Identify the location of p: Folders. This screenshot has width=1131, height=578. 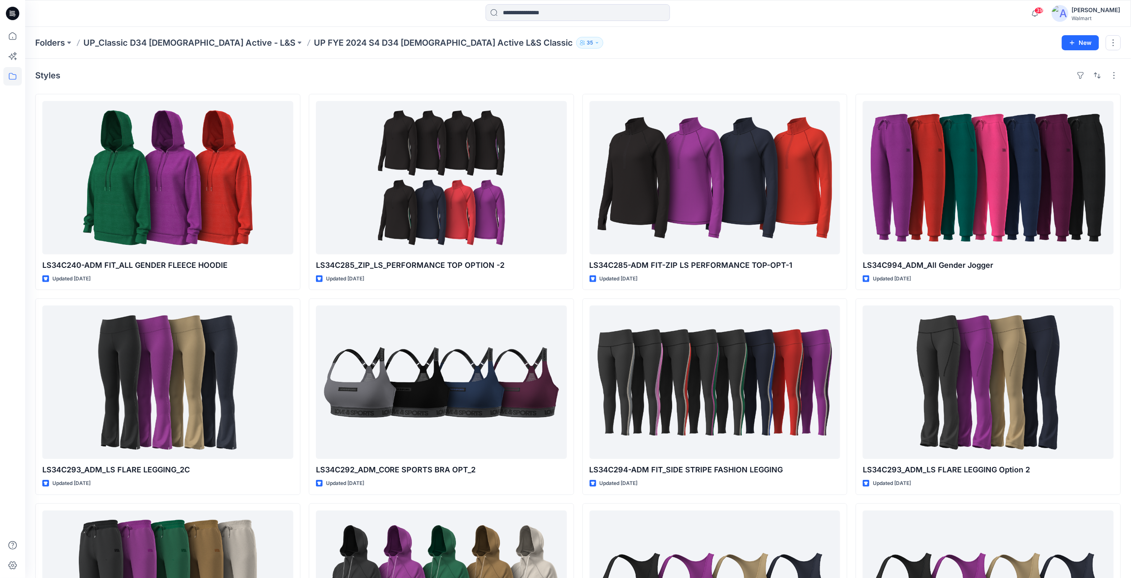
(50, 43).